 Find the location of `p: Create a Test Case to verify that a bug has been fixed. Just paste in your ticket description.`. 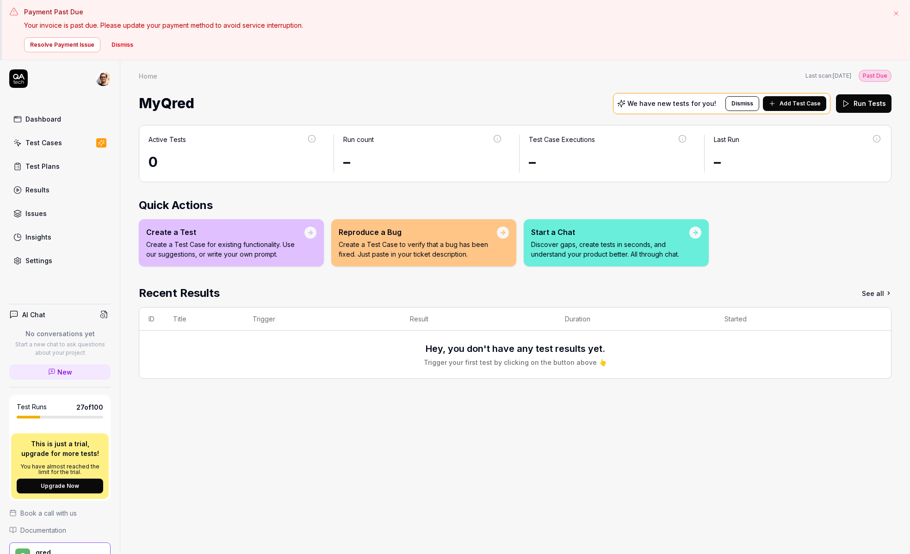

p: Create a Test Case to verify that a bug has been fixed. Just paste in your ticket description. is located at coordinates (418, 249).